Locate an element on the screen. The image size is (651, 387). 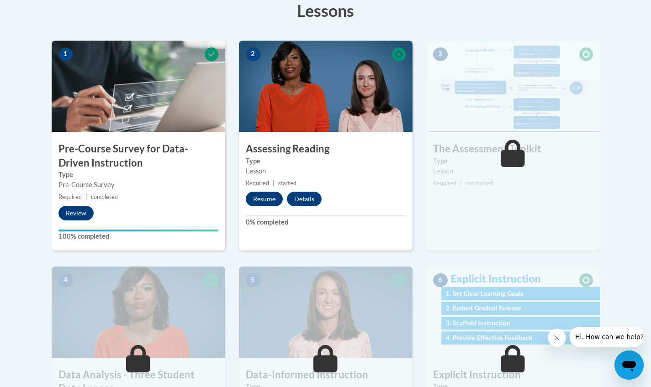
span: 3 is located at coordinates (440, 54).